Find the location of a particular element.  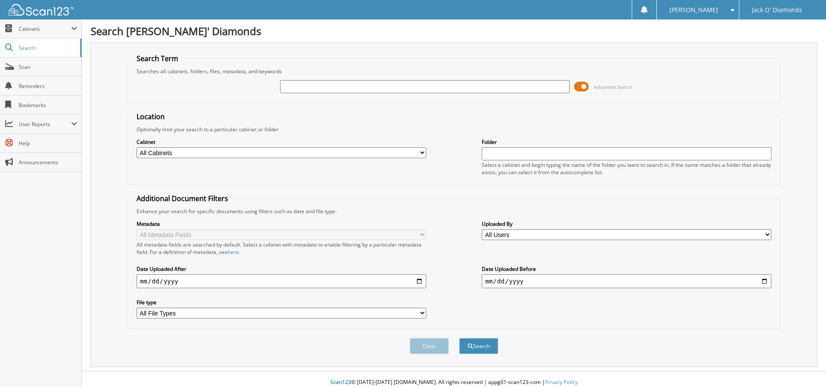

img: scan123-logo-white.svg is located at coordinates (41, 10).